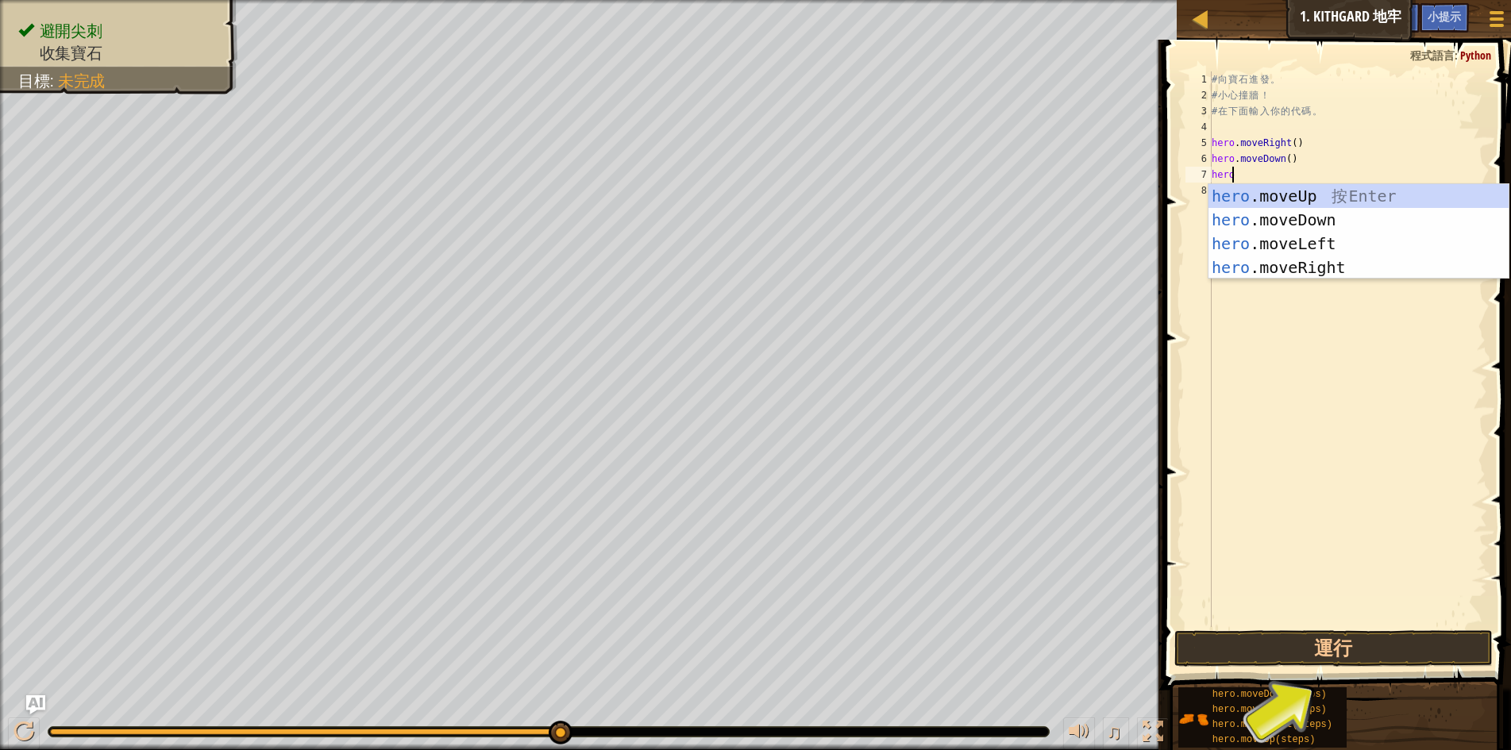 The height and width of the screenshot is (750, 1511). I want to click on span: 小提示, so click(1444, 16).